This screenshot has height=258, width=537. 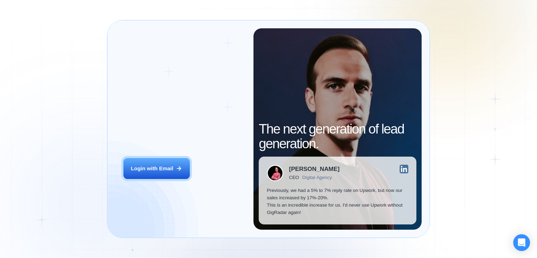 What do you see at coordinates (294, 177) in the screenshot?
I see `div: CEO` at bounding box center [294, 177].